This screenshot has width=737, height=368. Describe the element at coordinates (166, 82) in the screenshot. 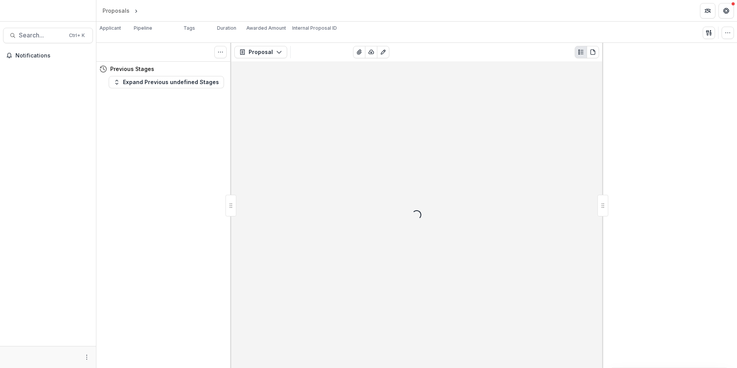

I see `button: Expand Previous undefined Stages` at that location.